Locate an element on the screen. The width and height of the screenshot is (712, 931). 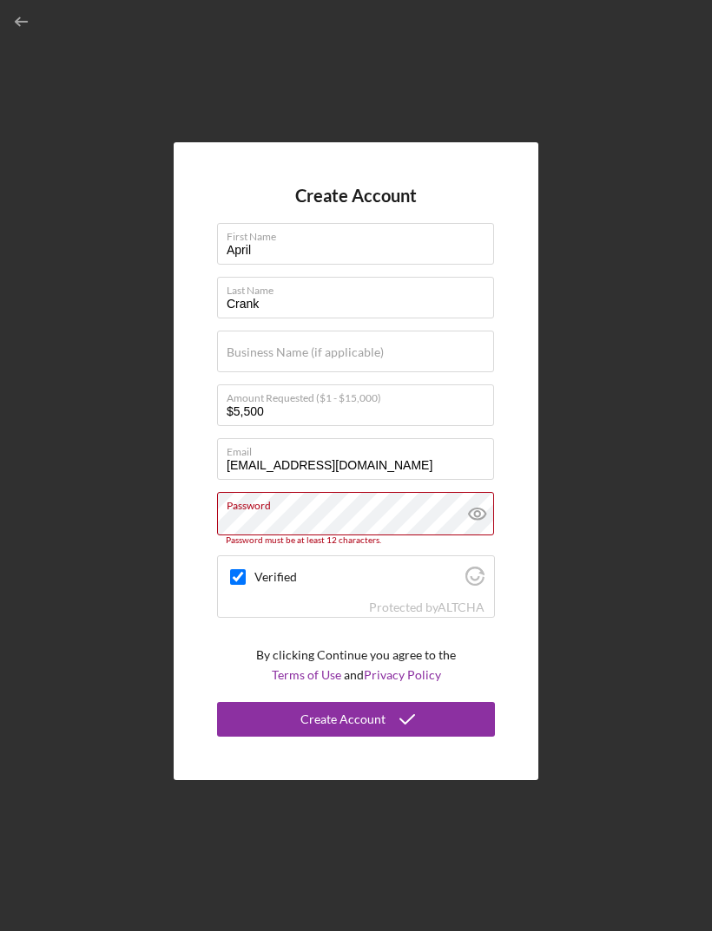
button: Create Account is located at coordinates (356, 720).